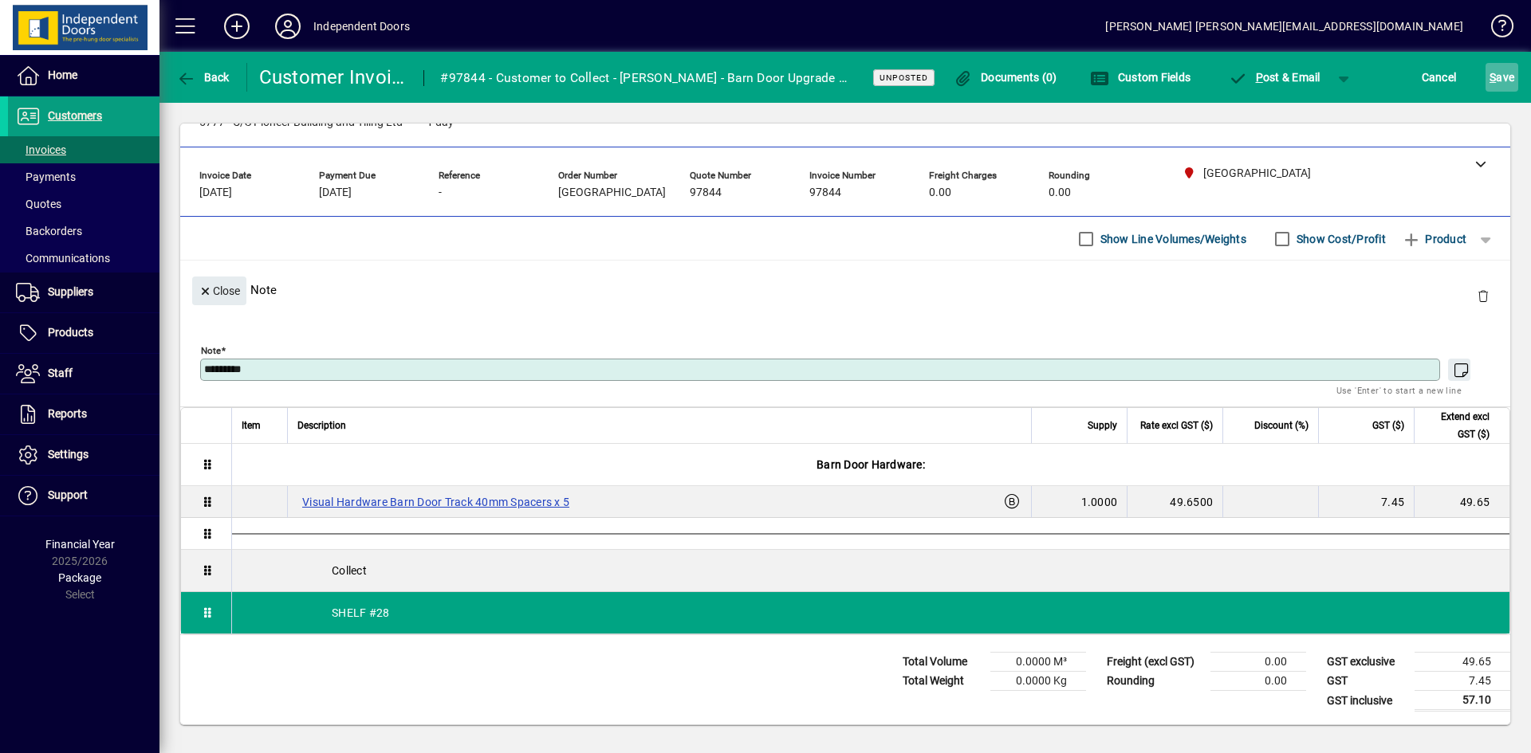  What do you see at coordinates (84, 415) in the screenshot?
I see `a: Reports` at bounding box center [84, 415].